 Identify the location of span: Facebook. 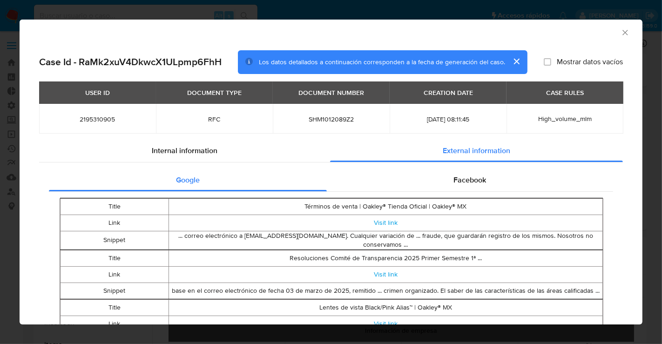
(470, 180).